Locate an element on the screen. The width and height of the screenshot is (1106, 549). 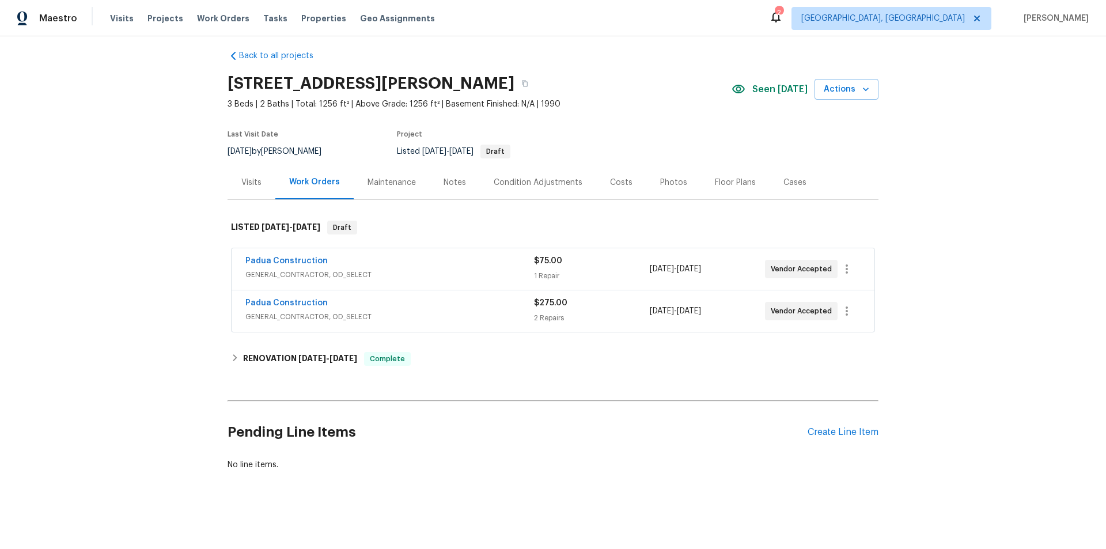
span: Last Visit Date is located at coordinates (253, 134).